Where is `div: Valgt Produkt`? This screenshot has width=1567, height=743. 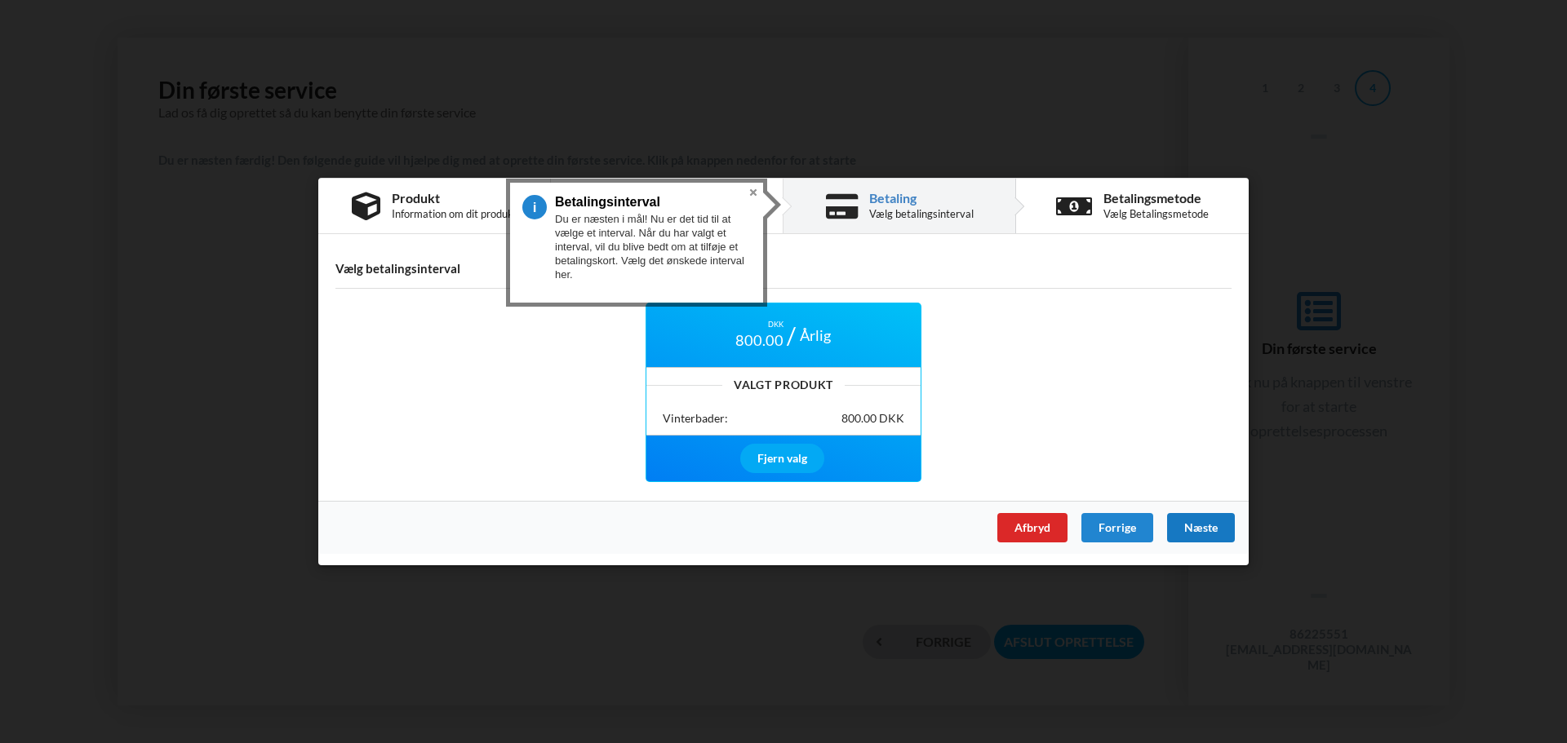
div: Valgt Produkt is located at coordinates (783, 386).